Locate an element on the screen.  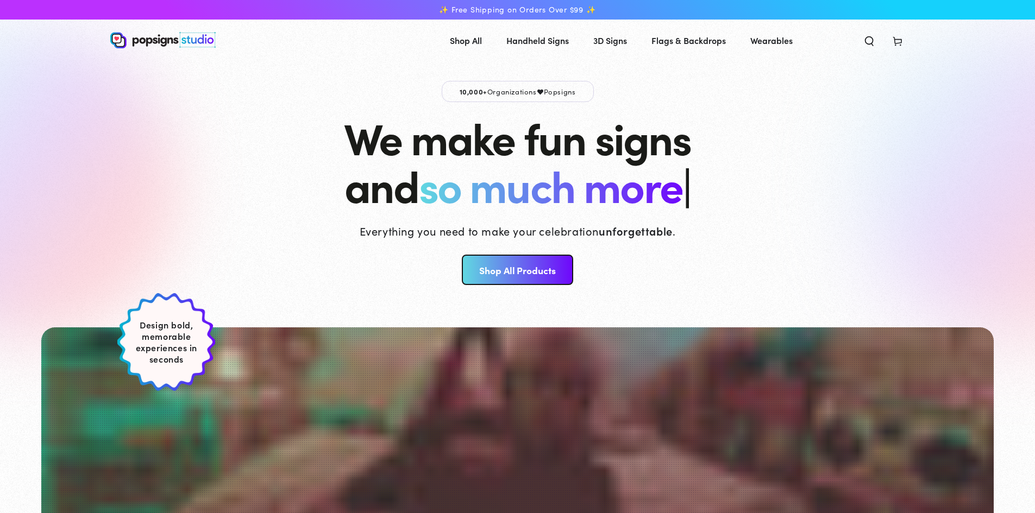
span: Wearables is located at coordinates (771, 40).